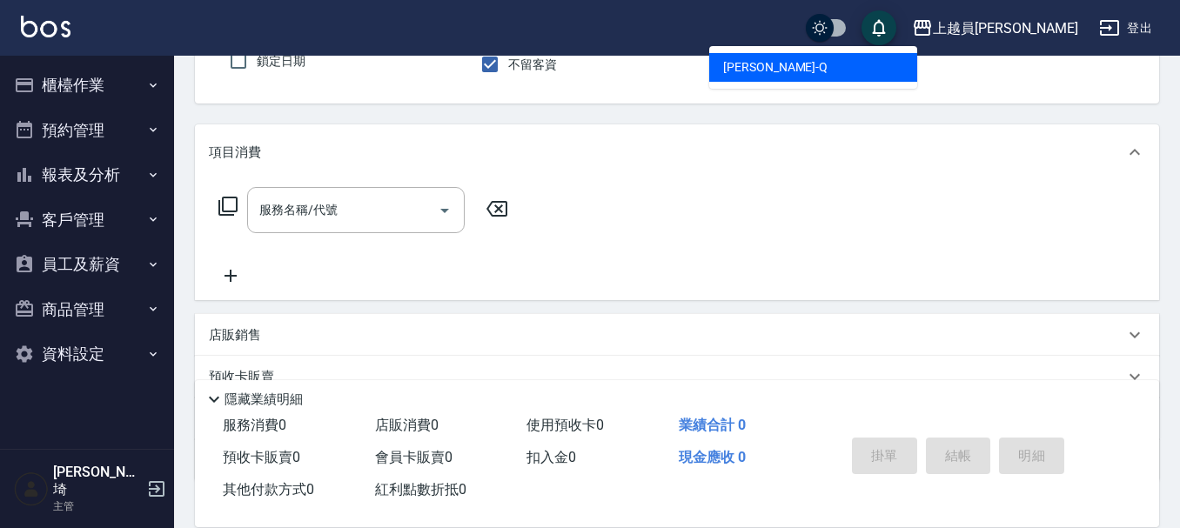 This screenshot has height=528, width=1180. I want to click on button: 櫃檯作業, so click(87, 85).